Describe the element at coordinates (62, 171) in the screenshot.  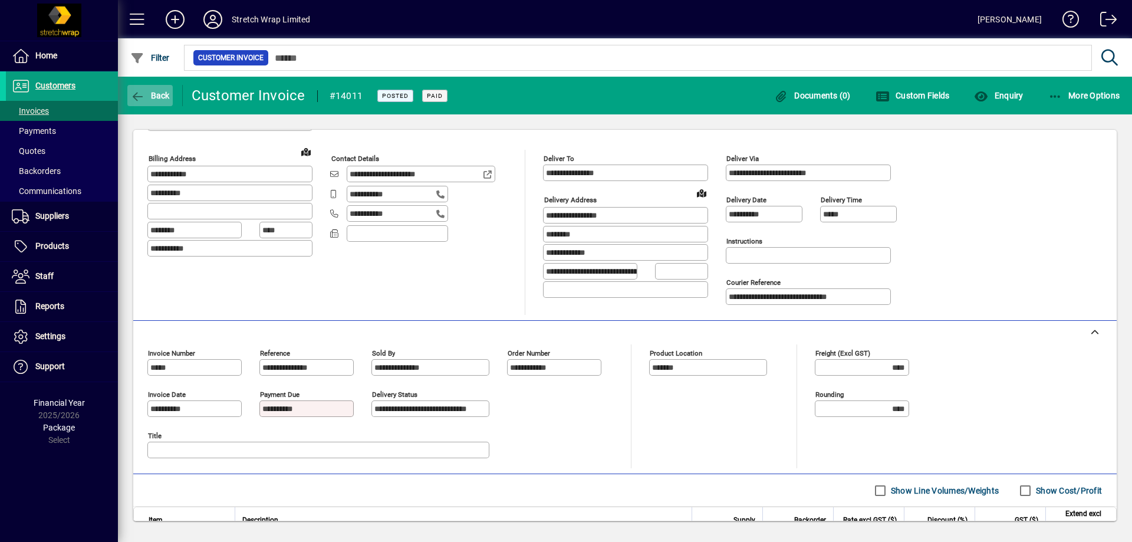
I see `a: Backorders` at that location.